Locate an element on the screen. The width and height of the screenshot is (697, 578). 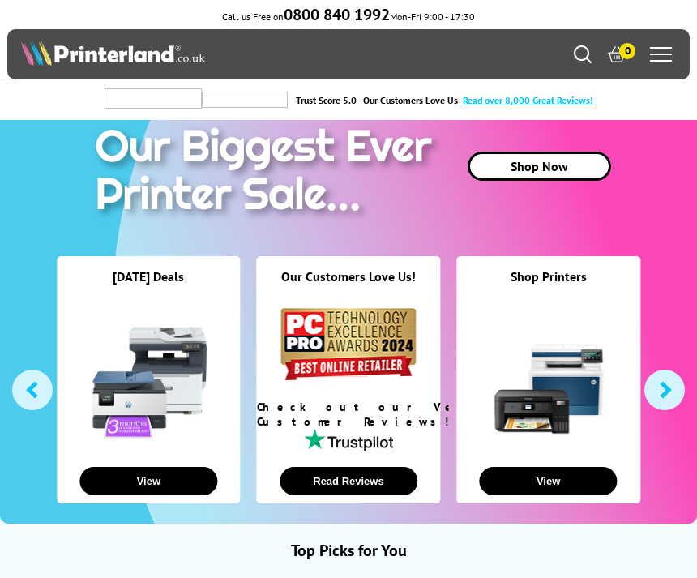
b: 0800 840 1992 is located at coordinates (336, 15).